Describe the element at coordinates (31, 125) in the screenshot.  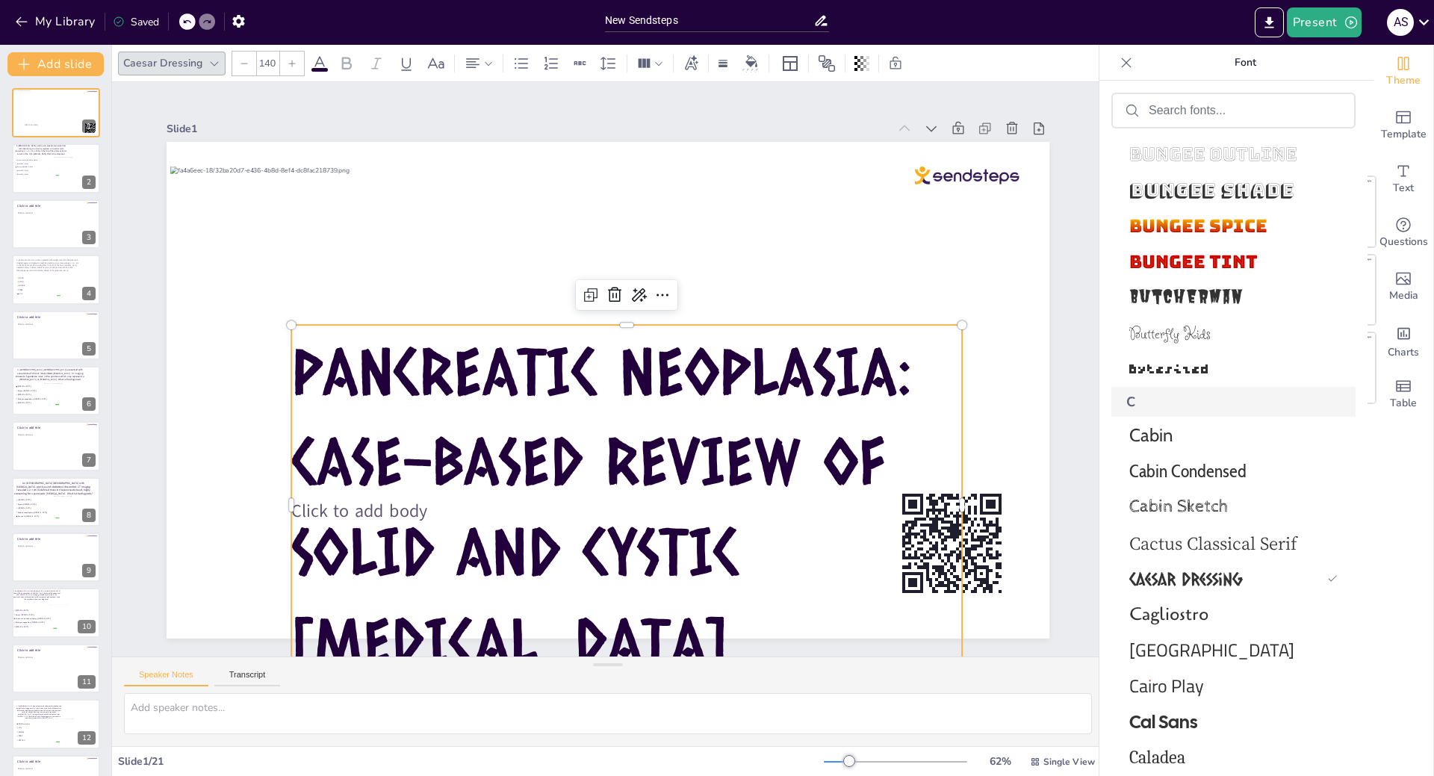
I see `span: Click to add body` at that location.